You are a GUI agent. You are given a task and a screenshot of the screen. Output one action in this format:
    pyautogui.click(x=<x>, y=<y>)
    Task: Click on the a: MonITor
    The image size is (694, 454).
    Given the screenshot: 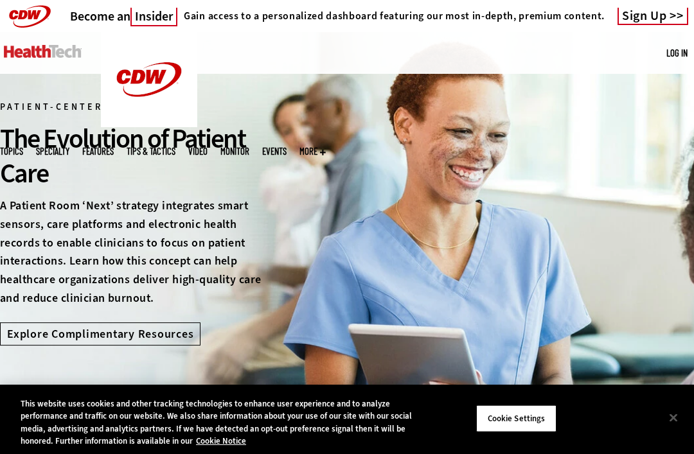 What is the action you would take?
    pyautogui.click(x=234, y=151)
    